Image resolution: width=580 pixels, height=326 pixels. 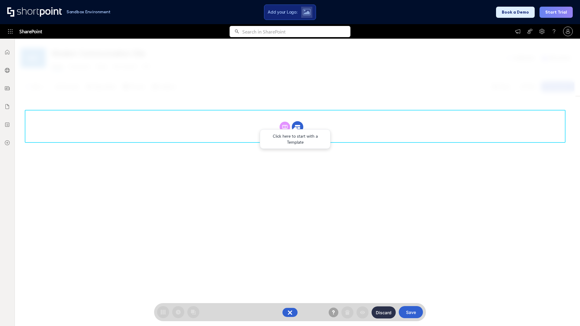 What do you see at coordinates (556, 12) in the screenshot?
I see `button: Start Trial` at bounding box center [556, 12].